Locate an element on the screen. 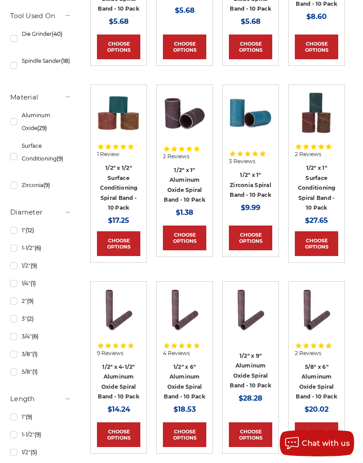  span: (29) is located at coordinates (42, 128).